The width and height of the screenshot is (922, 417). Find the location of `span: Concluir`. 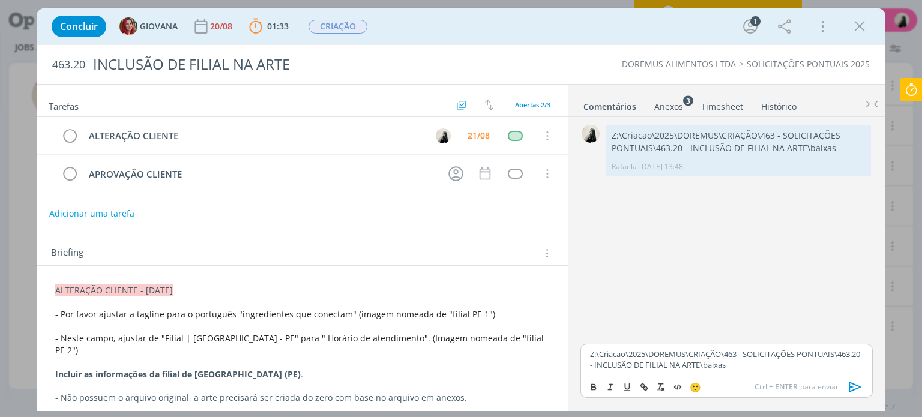

span: Concluir is located at coordinates (79, 26).